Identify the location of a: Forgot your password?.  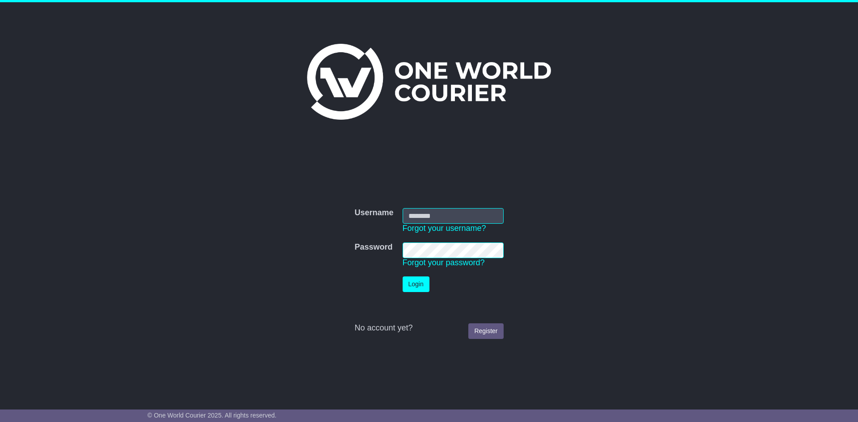
(444, 263).